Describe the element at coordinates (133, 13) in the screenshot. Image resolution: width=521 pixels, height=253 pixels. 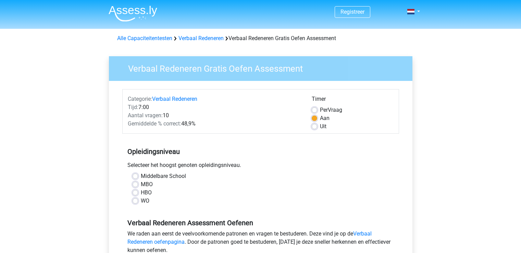
I see `img: Assessly` at that location.